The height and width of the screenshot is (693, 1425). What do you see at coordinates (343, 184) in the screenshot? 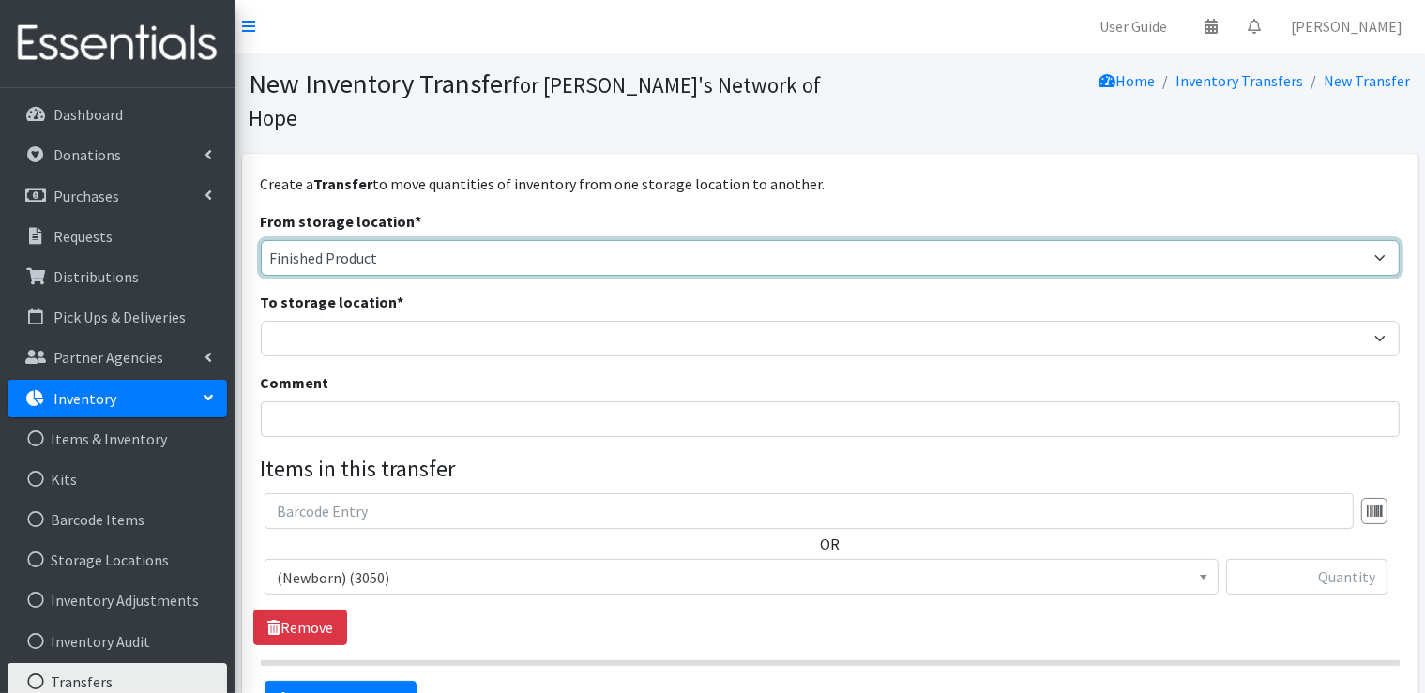
I see `strong: Transfer` at bounding box center [343, 184].